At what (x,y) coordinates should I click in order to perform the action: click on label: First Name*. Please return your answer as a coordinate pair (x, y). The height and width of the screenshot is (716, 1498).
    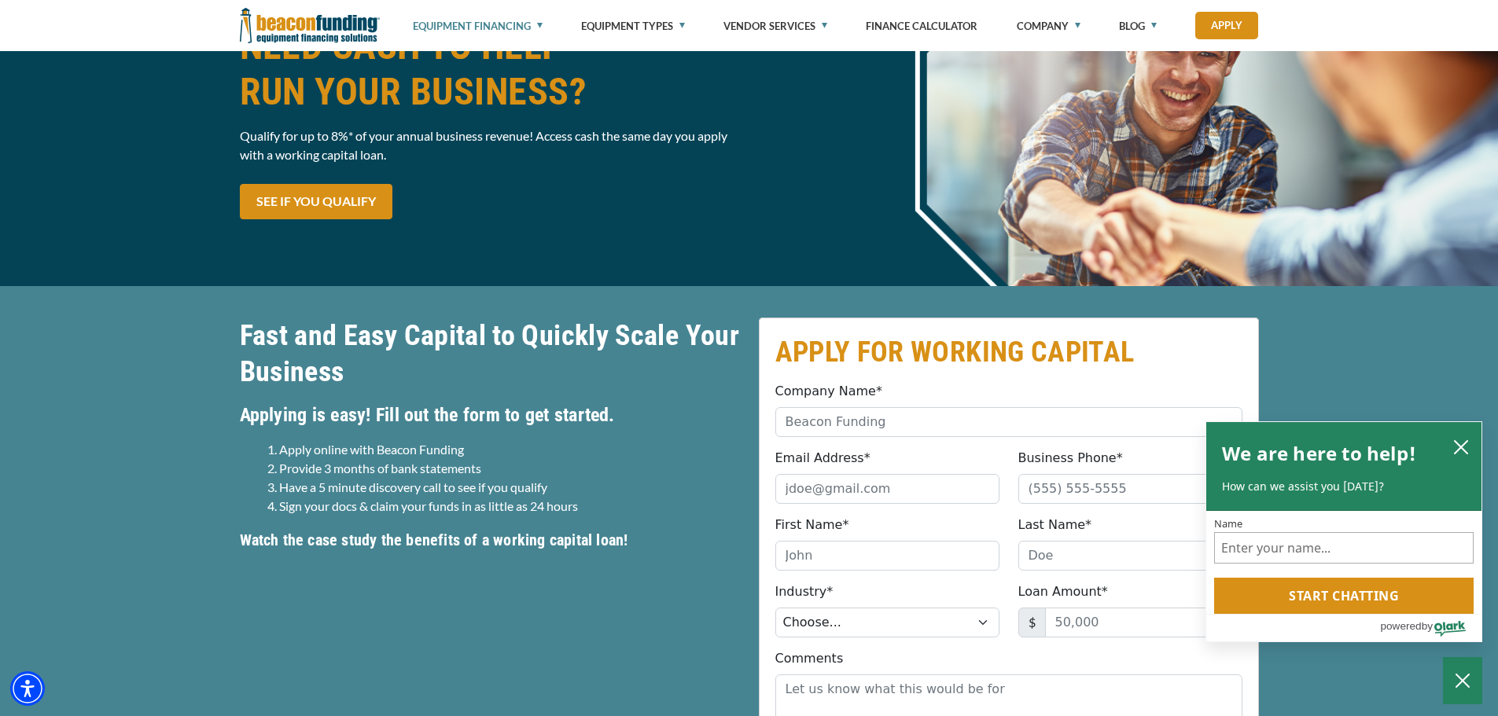
    Looking at the image, I should click on (812, 525).